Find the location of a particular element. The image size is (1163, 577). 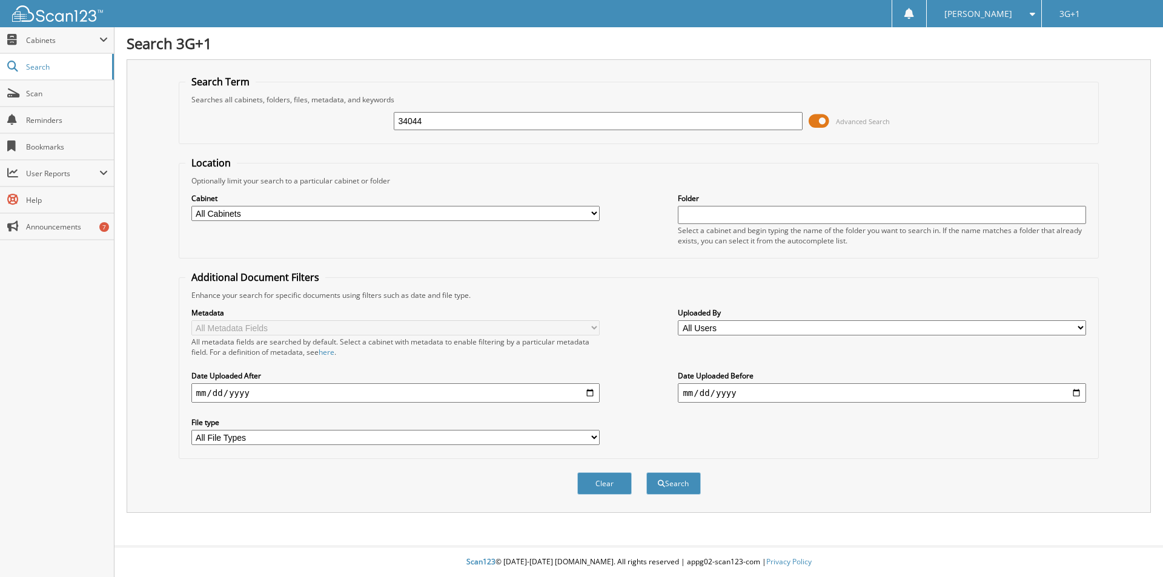

label: File type is located at coordinates (396, 422).